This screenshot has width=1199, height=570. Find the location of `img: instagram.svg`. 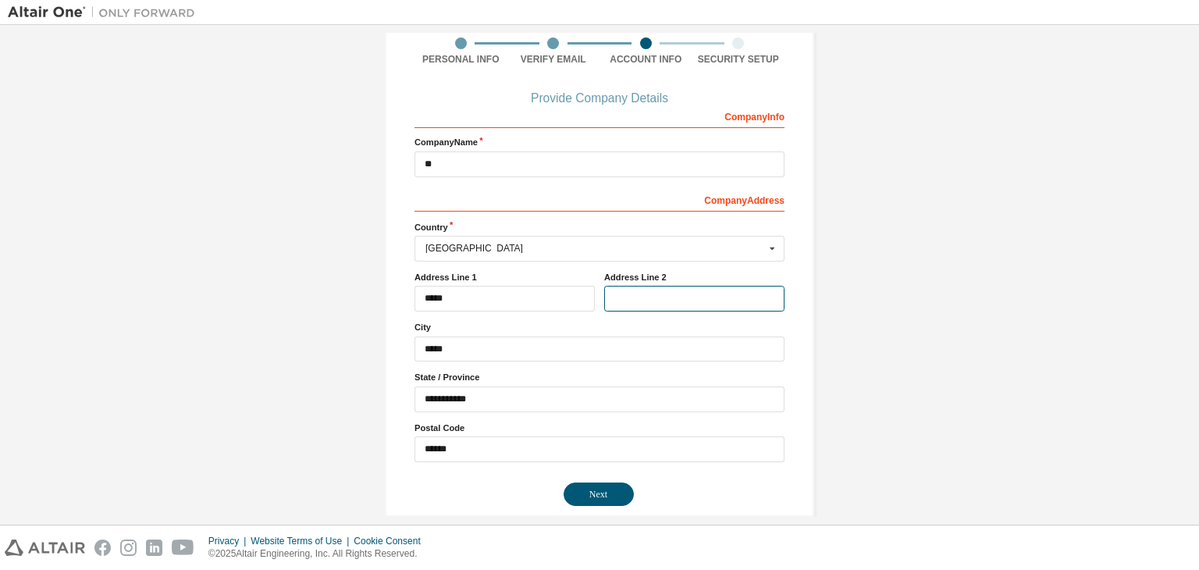

img: instagram.svg is located at coordinates (128, 547).